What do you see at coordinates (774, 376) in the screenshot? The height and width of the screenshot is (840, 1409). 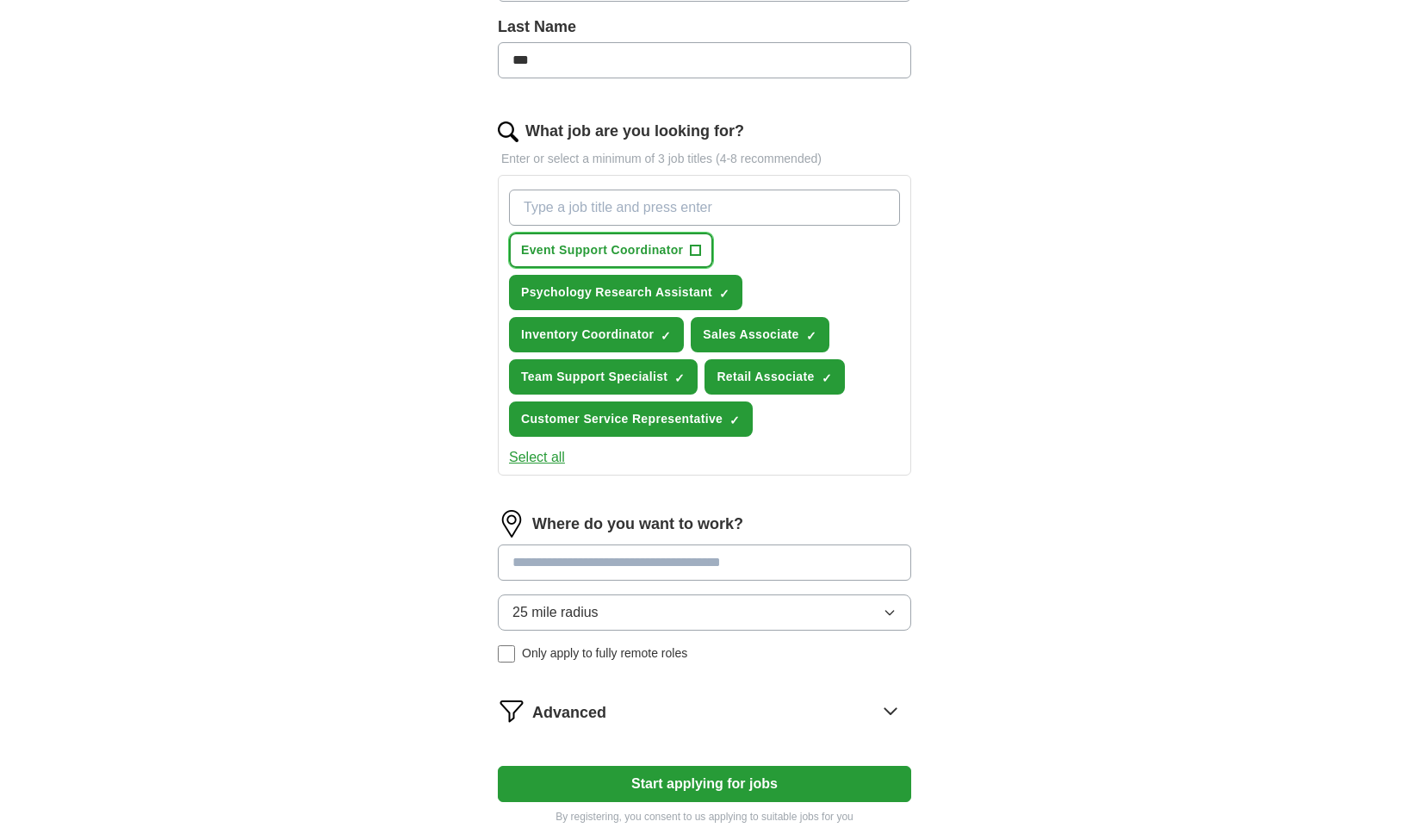 I see `button: Retail Associate✓` at bounding box center [774, 376].